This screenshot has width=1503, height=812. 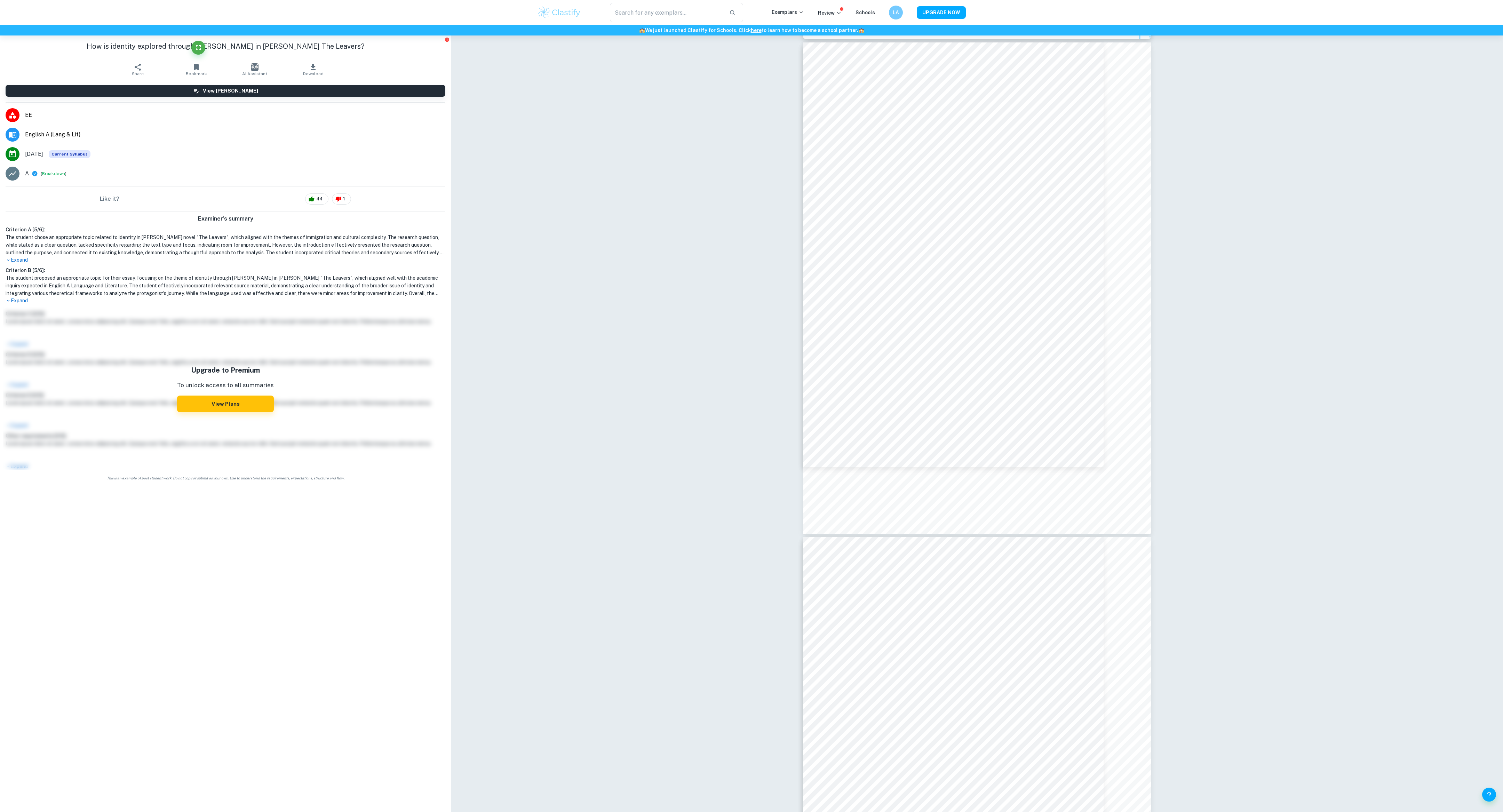 I want to click on button: View Plans, so click(x=225, y=404).